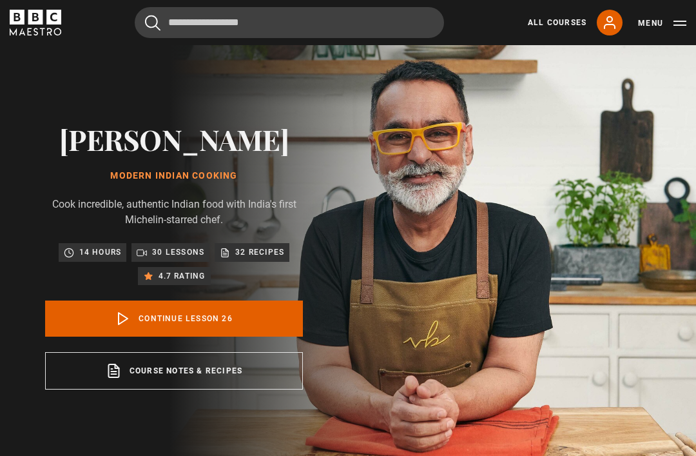 This screenshot has width=696, height=456. Describe the element at coordinates (101, 252) in the screenshot. I see `p: 14 hours` at that location.